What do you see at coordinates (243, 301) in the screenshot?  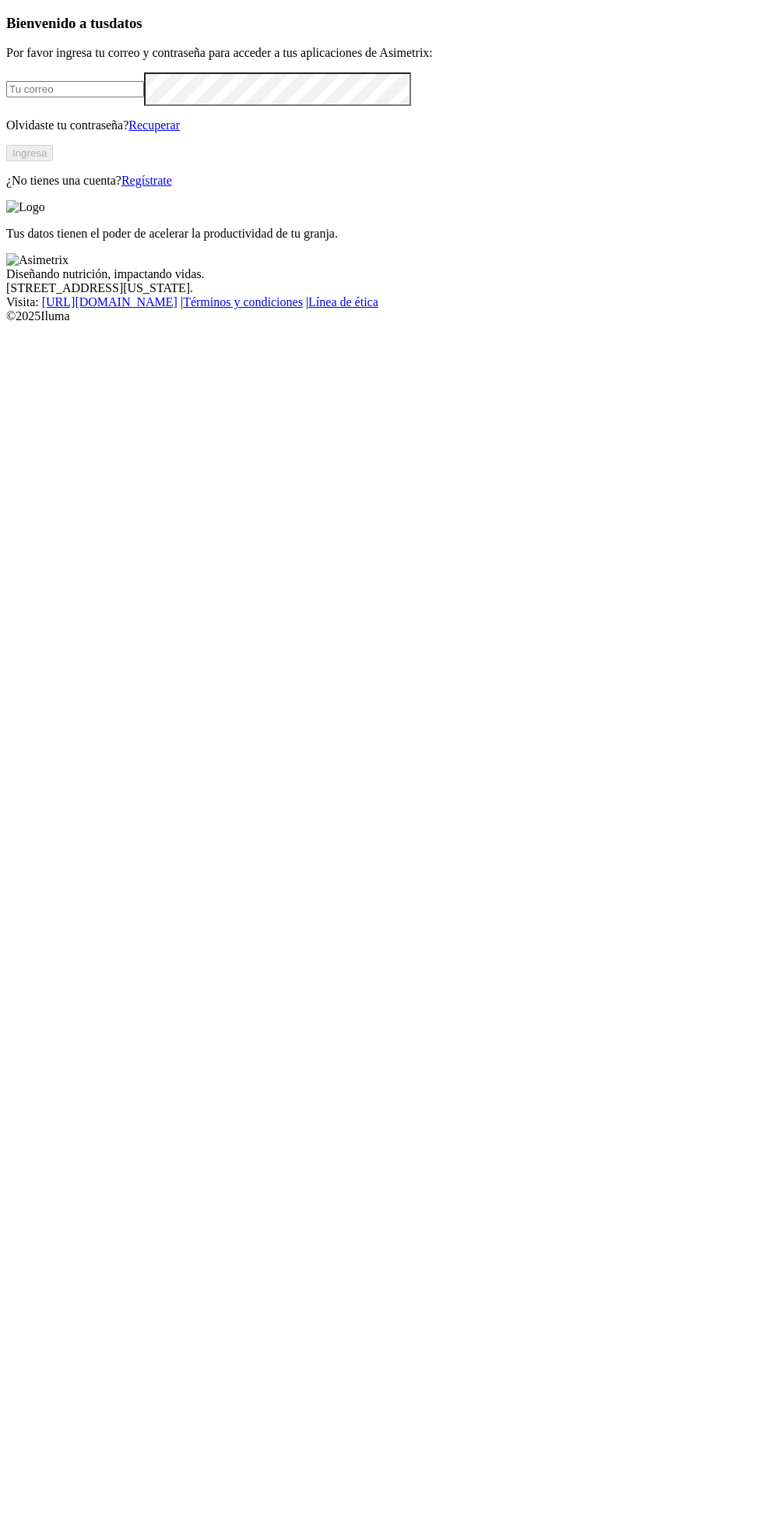 I see `a: Términos y condiciones` at bounding box center [243, 301].